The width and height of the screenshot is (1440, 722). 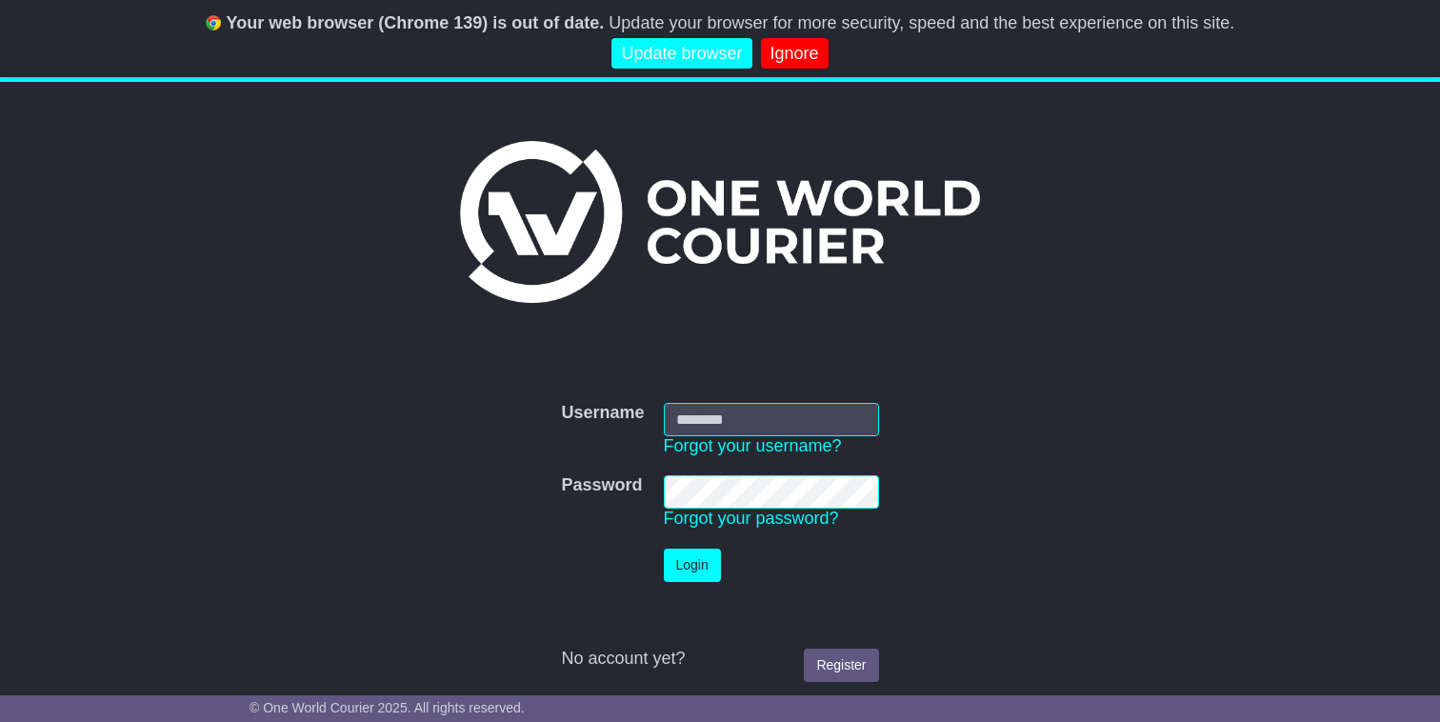 What do you see at coordinates (602, 413) in the screenshot?
I see `label: Username` at bounding box center [602, 413].